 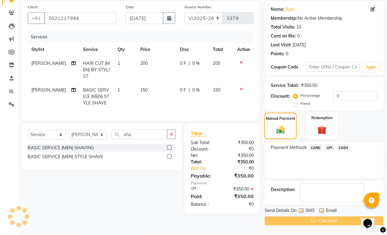 What do you see at coordinates (281, 119) in the screenshot?
I see `label: Manual Payment` at bounding box center [281, 119].